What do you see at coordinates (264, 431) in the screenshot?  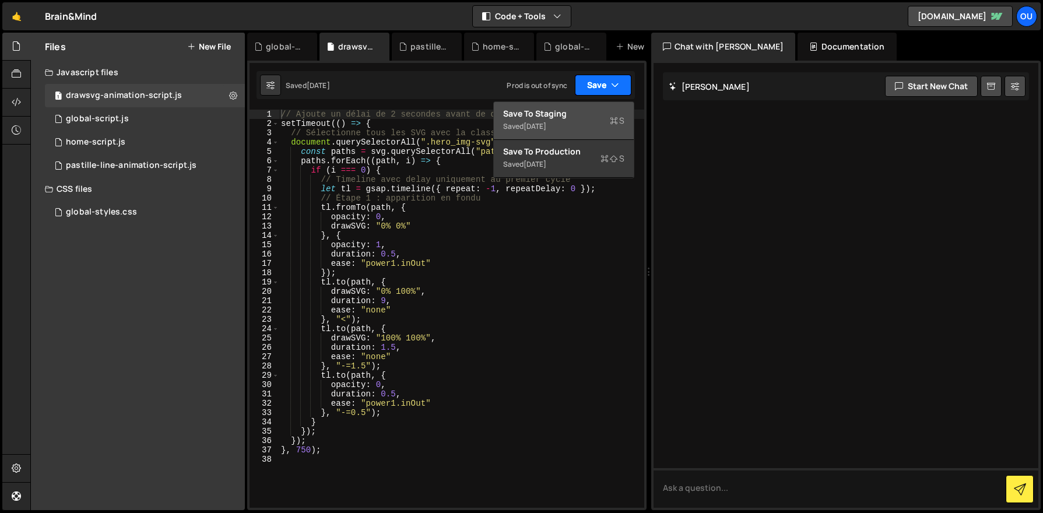 I see `div: 35` at bounding box center [264, 431].